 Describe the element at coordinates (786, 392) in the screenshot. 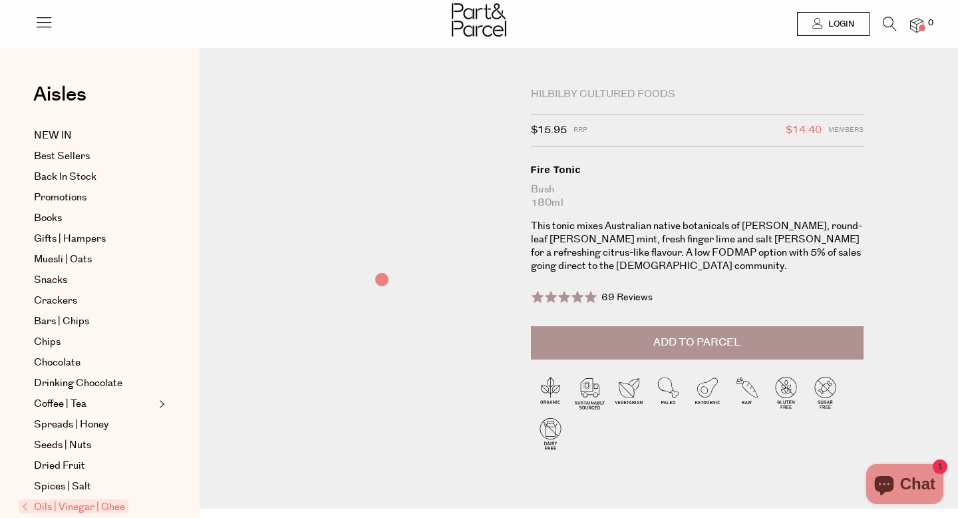

I see `img: P_P-ICONS-Live_Bec_V11_Gluten_Free.svg` at that location.